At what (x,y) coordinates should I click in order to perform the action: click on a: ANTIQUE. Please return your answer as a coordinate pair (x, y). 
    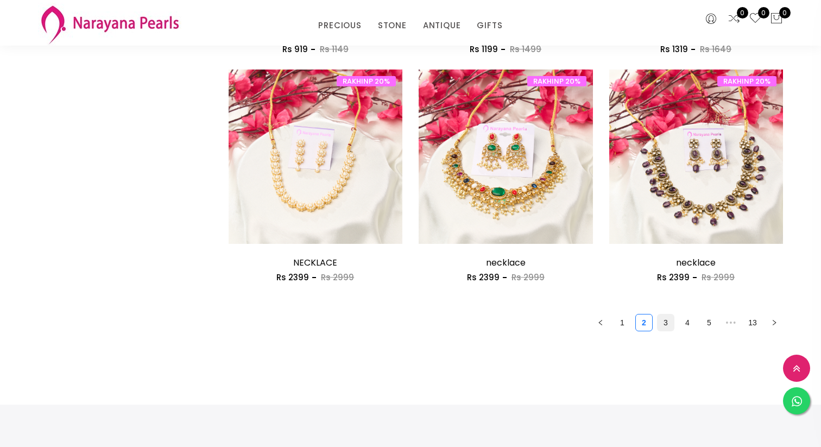
    Looking at the image, I should click on (442, 26).